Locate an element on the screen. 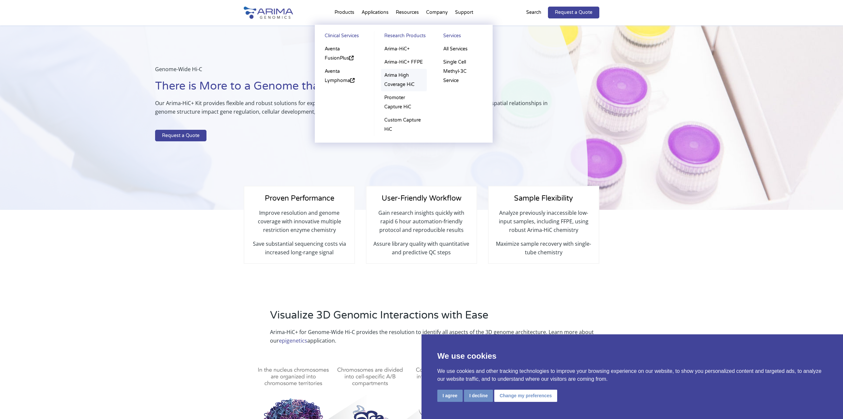  a: epigenetics is located at coordinates (293, 341).